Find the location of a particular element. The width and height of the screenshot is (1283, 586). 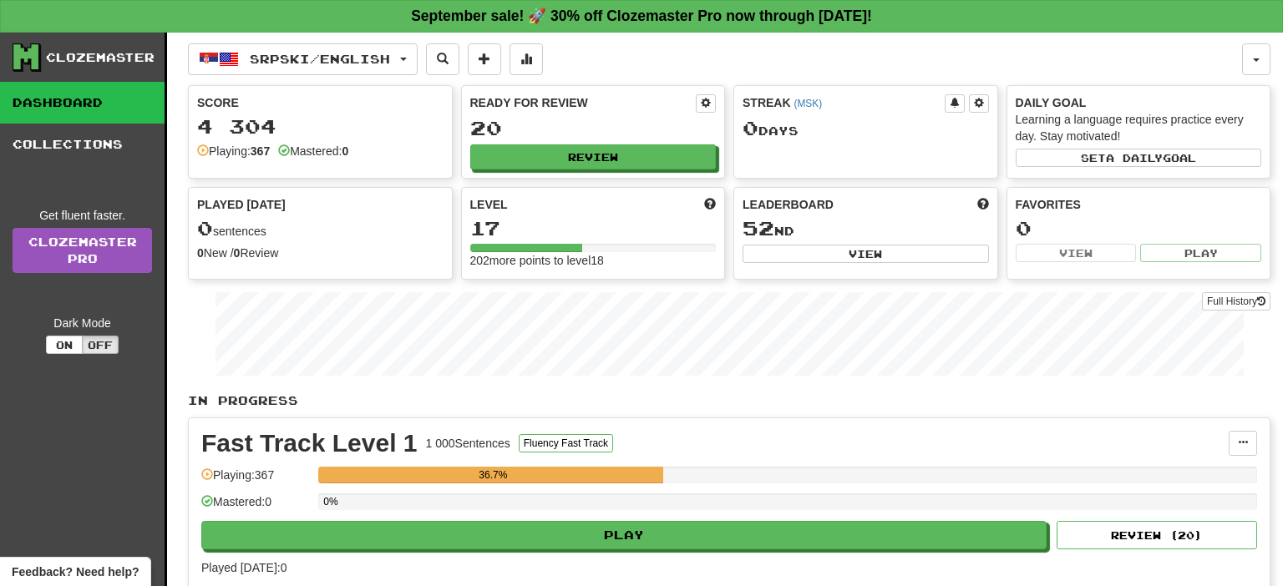

a: (MSK) is located at coordinates (807, 104).